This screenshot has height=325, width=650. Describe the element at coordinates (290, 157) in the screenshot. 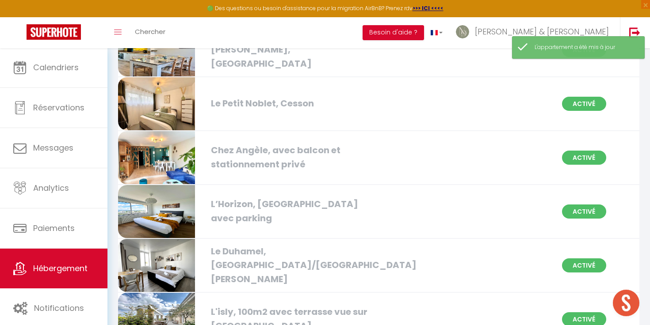

I see `div: Chez Angèle, avec balcon et stationnement privé` at that location.